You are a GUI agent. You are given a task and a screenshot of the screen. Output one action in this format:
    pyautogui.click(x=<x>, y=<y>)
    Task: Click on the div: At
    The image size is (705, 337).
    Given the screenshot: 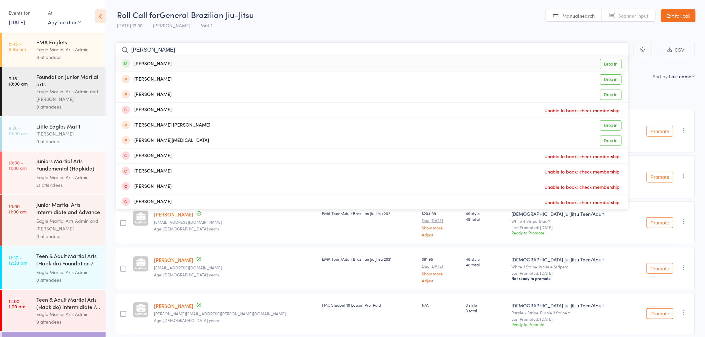 What is the action you would take?
    pyautogui.click(x=64, y=13)
    